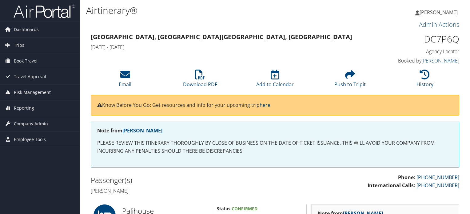 The width and height of the screenshot is (470, 214). Describe the element at coordinates (26, 61) in the screenshot. I see `span: Book Travel` at that location.